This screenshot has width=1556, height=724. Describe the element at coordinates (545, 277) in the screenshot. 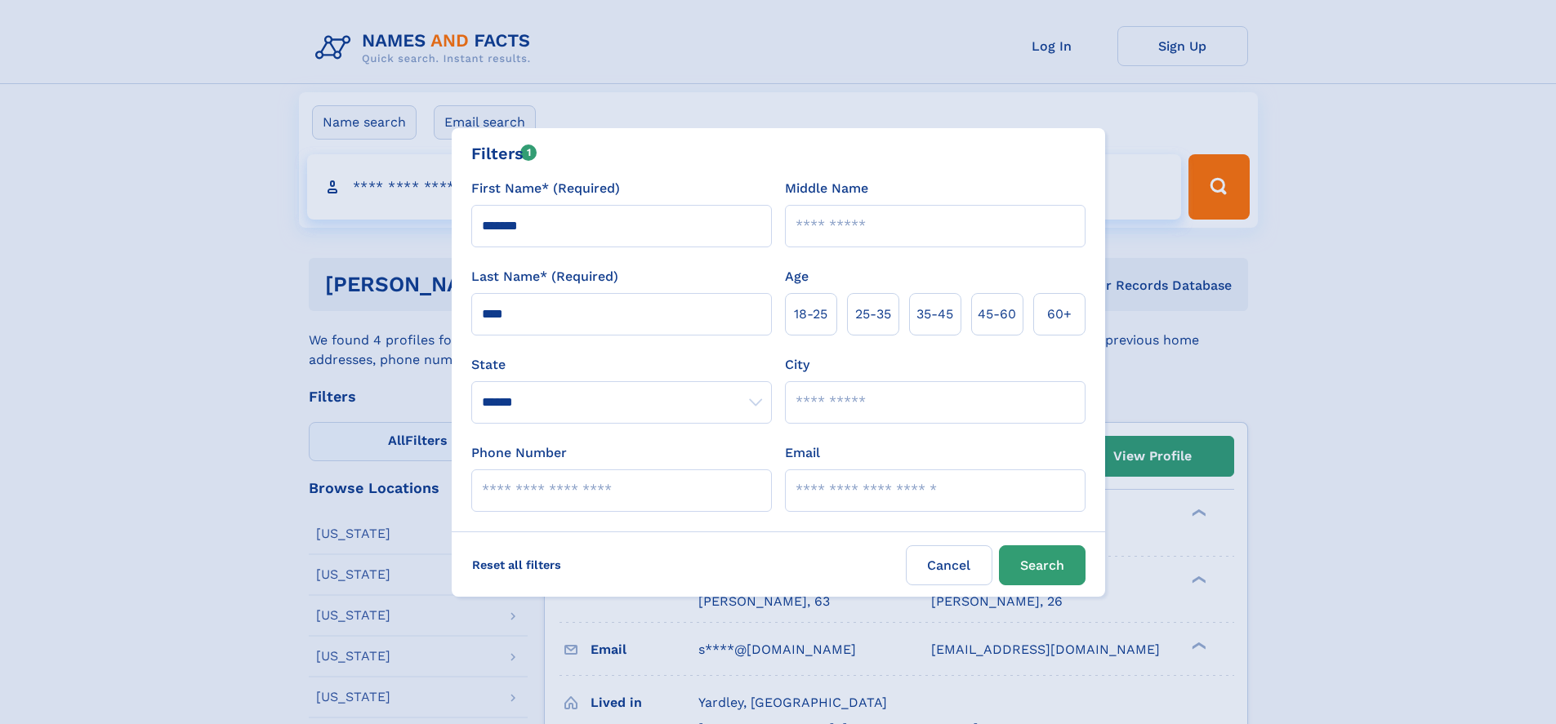

I see `label: Last Name* (Required)` at that location.